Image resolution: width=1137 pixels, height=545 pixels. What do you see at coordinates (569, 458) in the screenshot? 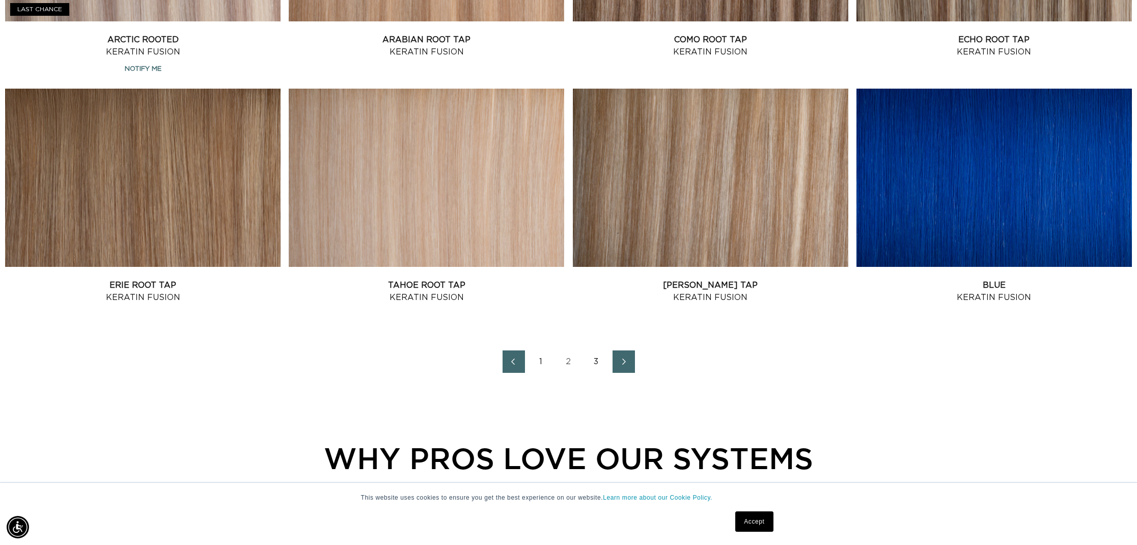
I see `div: WHY PROS LOVE OUR SYSTEMS` at bounding box center [569, 458].